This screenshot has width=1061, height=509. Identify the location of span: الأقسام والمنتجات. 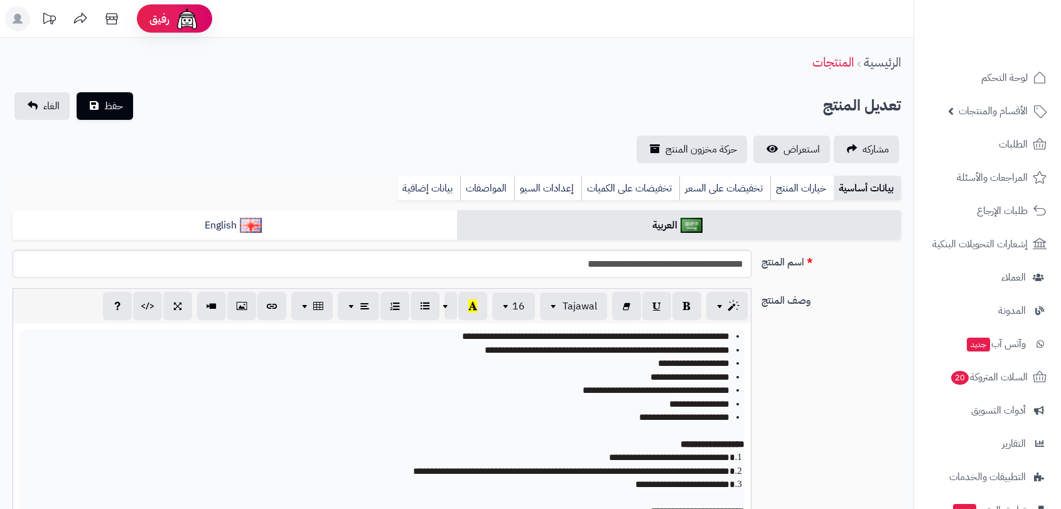
(993, 111).